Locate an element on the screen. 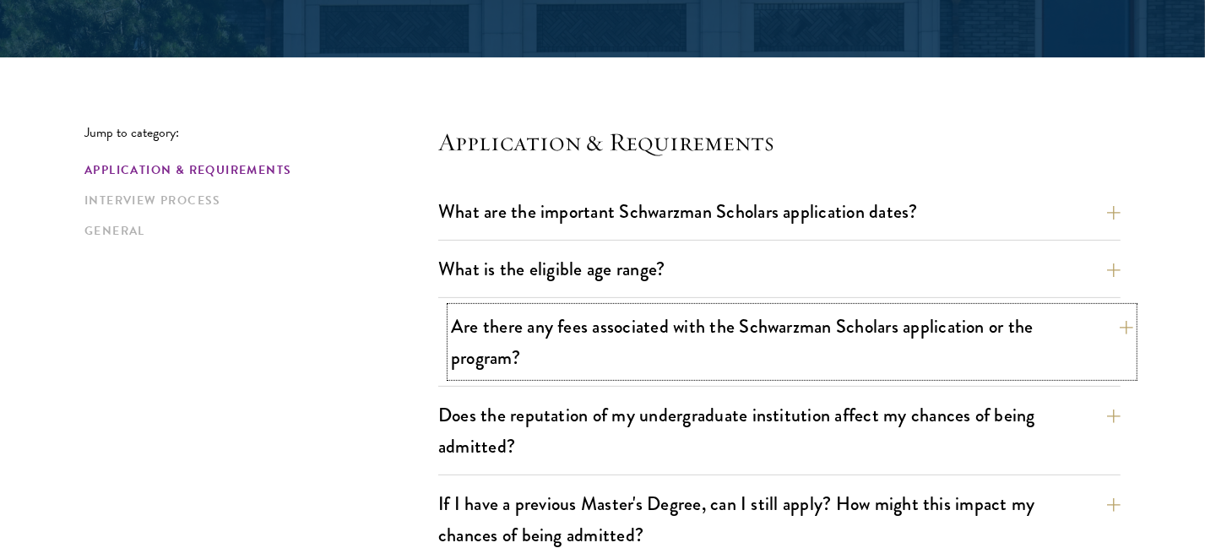 This screenshot has width=1205, height=559. button: What are the important Schwarzman Scholars application dates? is located at coordinates (779, 211).